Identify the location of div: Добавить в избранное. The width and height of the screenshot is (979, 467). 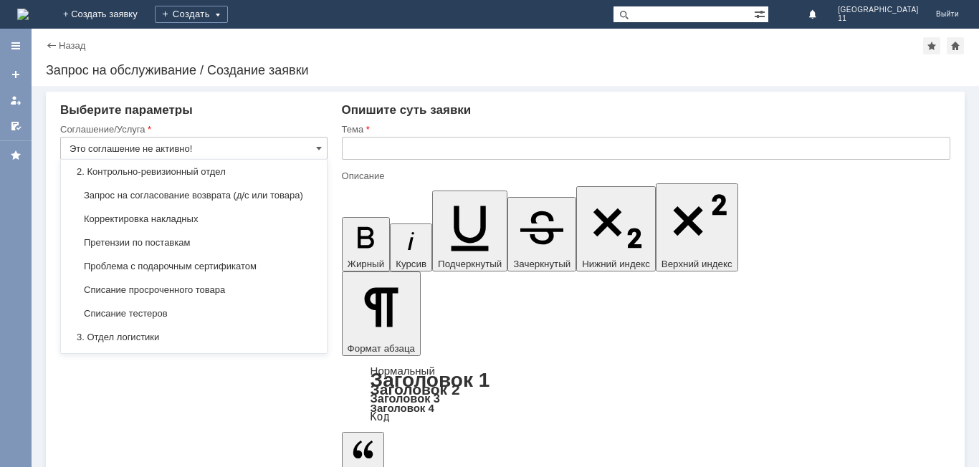
(932, 46).